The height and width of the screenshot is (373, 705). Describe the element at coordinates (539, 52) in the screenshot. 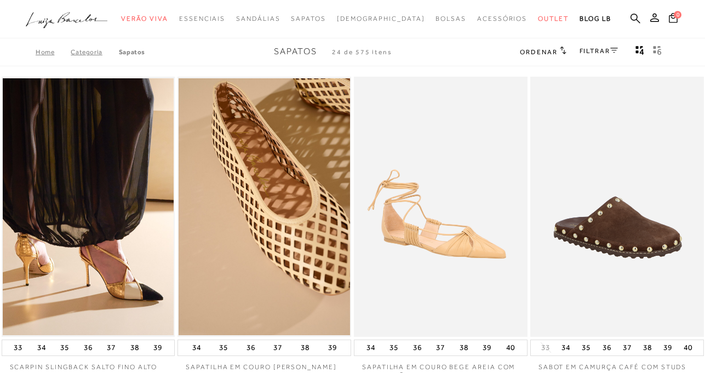

I see `span: Ordenar` at that location.